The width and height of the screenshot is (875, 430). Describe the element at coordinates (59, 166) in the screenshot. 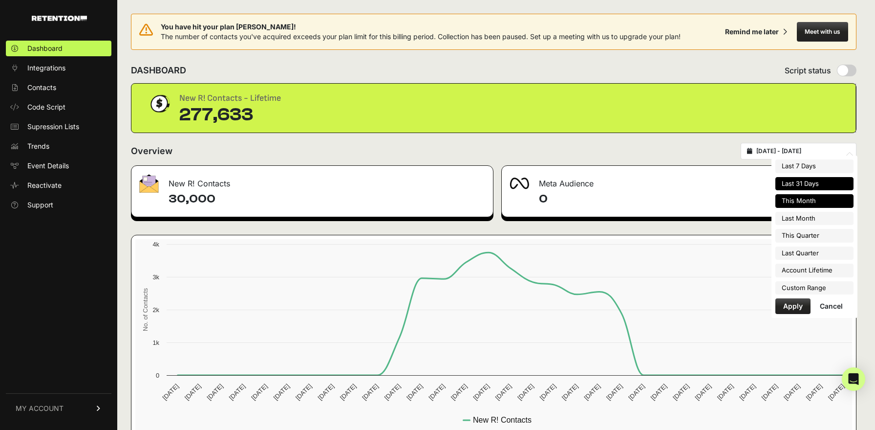

I see `a: Event Details` at that location.